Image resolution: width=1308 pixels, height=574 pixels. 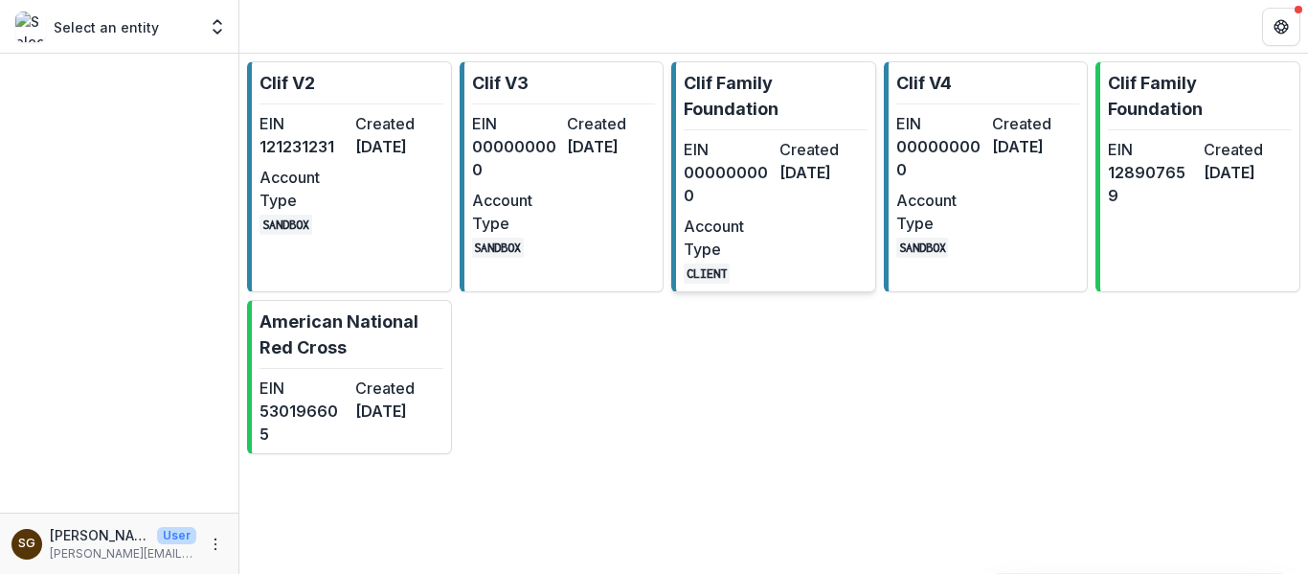 I want to click on p: Clif V2, so click(x=287, y=82).